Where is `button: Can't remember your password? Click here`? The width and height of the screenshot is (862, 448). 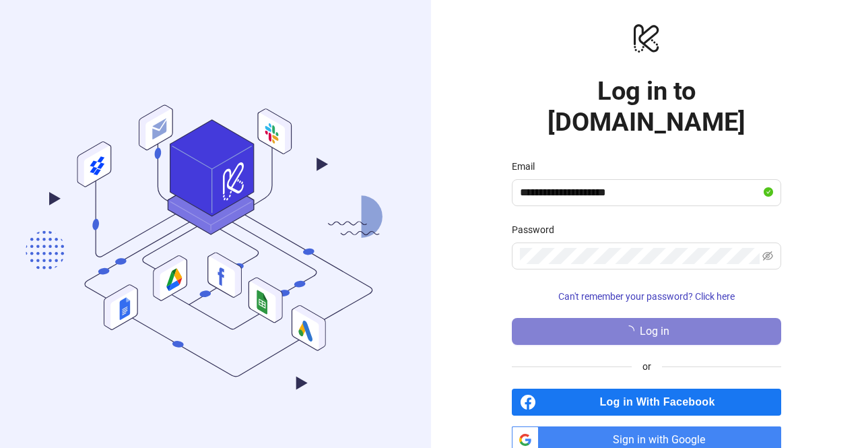
button: Can't remember your password? Click here is located at coordinates (647, 296).